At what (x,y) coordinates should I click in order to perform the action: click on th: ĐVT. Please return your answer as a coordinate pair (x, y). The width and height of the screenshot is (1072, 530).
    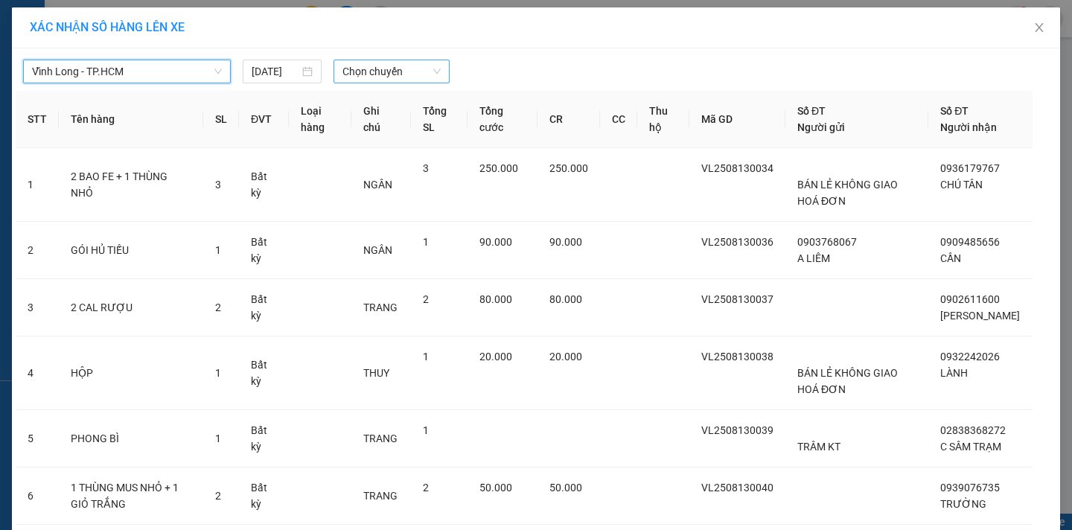
    Looking at the image, I should click on (263, 119).